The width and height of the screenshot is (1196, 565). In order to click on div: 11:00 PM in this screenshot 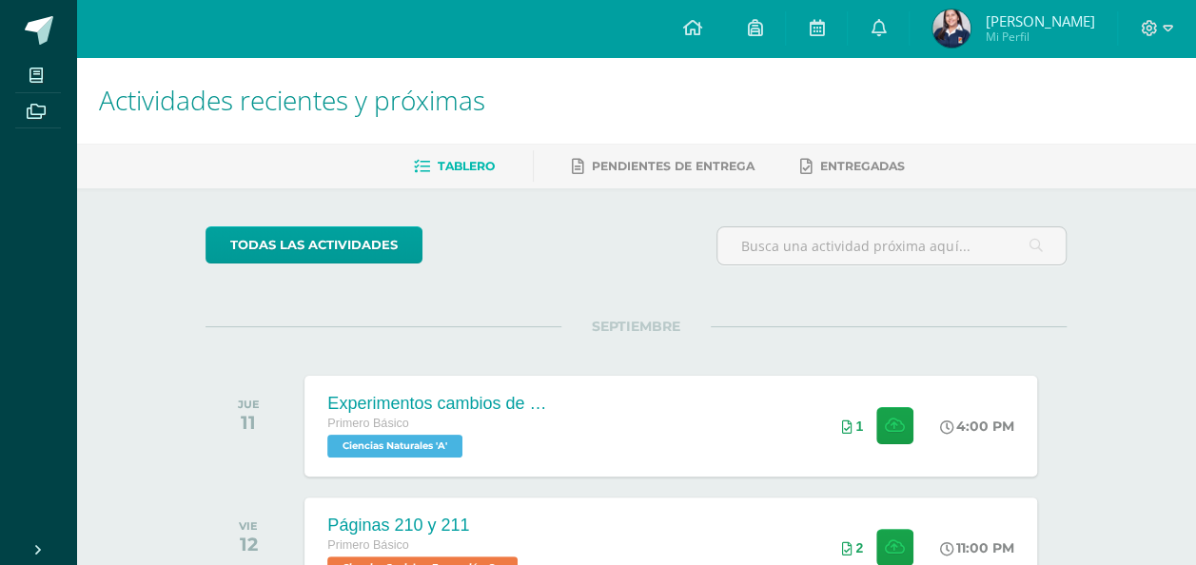, I will do `click(977, 548)`.